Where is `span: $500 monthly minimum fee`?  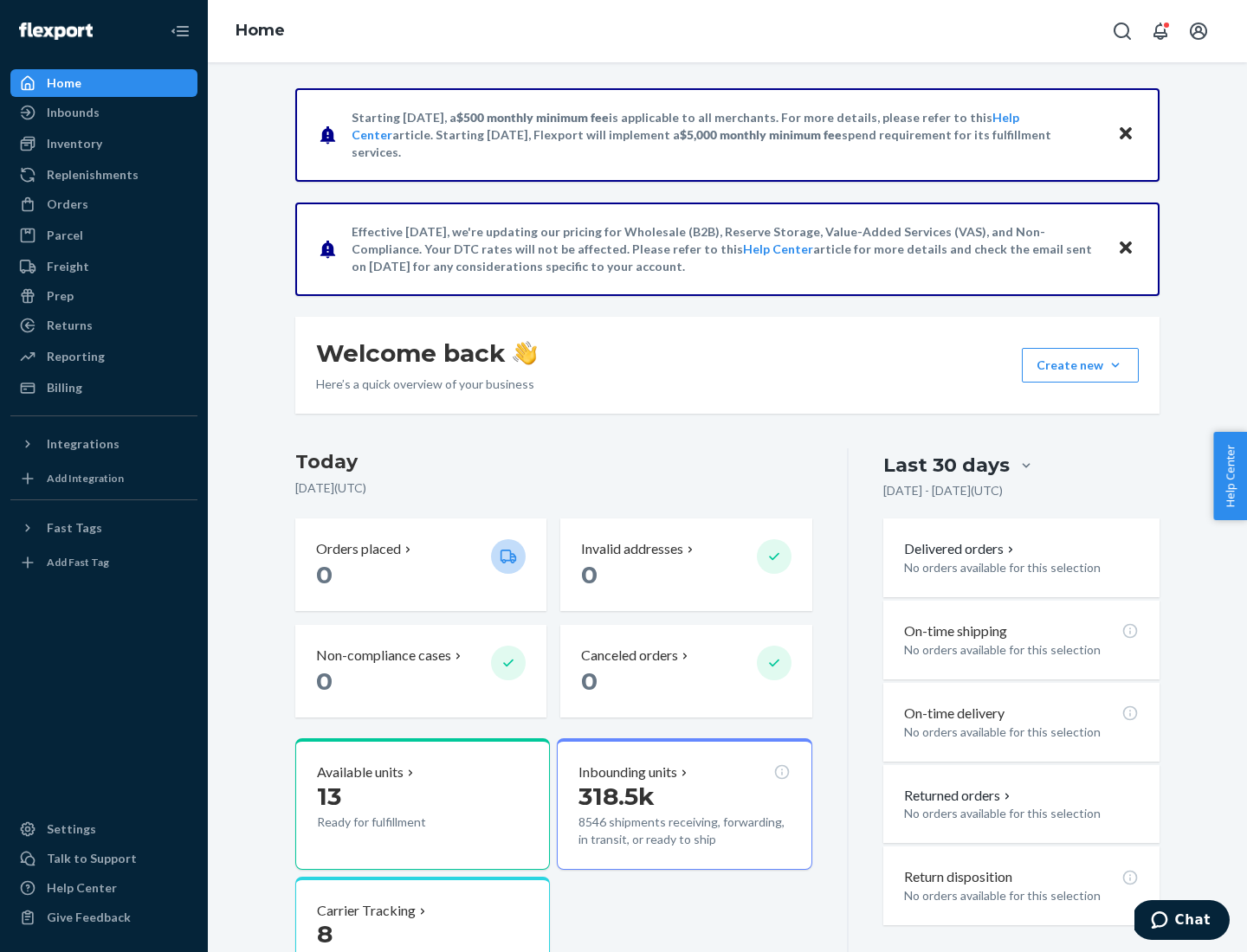
span: $500 monthly minimum fee is located at coordinates (532, 116).